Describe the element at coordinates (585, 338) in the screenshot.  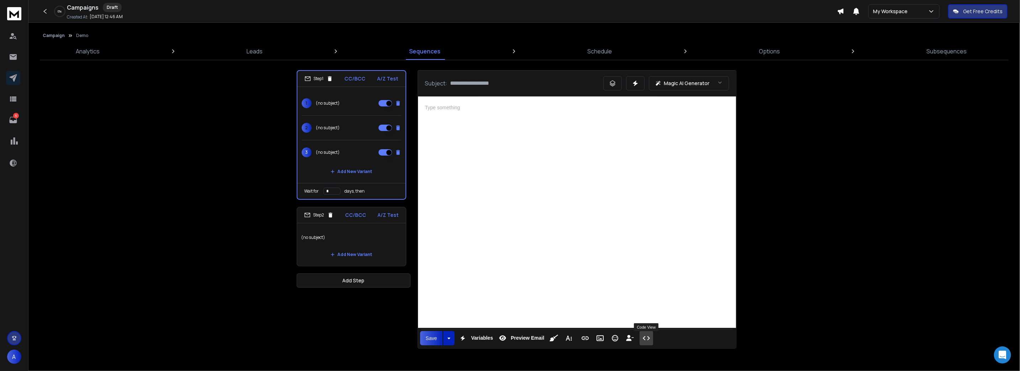
I see `button: Insert Link (Ctrl+K)` at that location.